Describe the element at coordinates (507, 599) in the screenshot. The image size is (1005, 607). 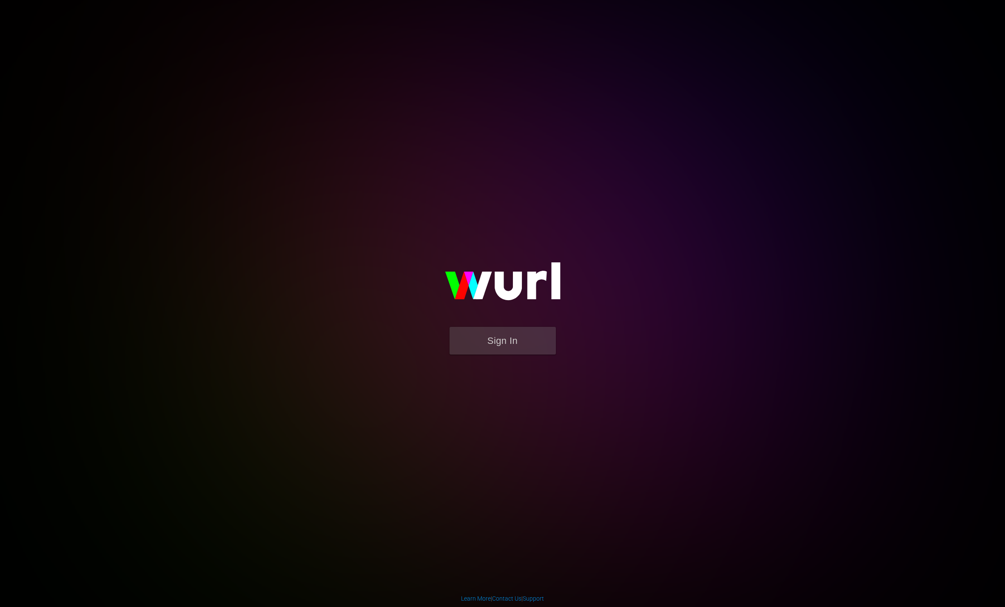
I see `a: Contact Us` at that location.